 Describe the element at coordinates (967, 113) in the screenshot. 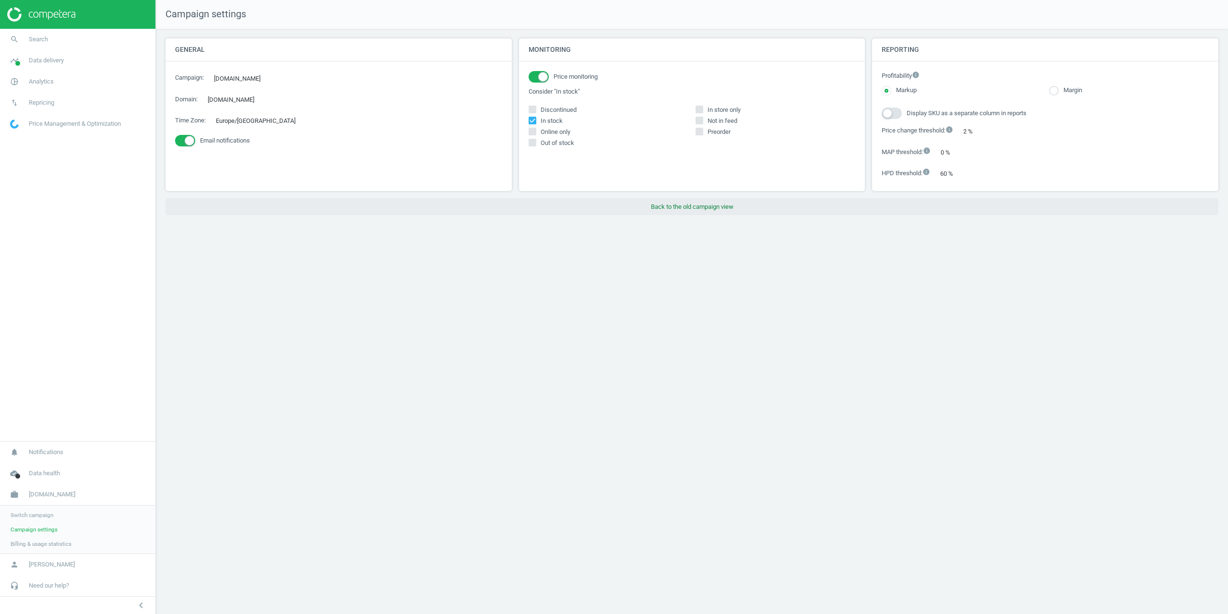

I see `span: Display SKU as a separate column in reports` at that location.